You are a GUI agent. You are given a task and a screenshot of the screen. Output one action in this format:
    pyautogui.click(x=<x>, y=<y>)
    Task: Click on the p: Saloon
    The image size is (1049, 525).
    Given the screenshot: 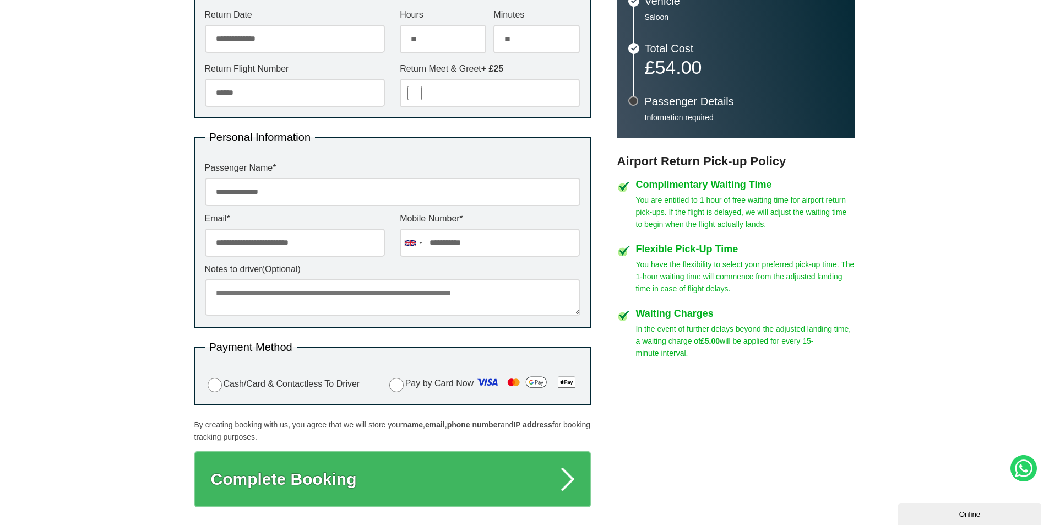 What is the action you would take?
    pyautogui.click(x=745, y=17)
    